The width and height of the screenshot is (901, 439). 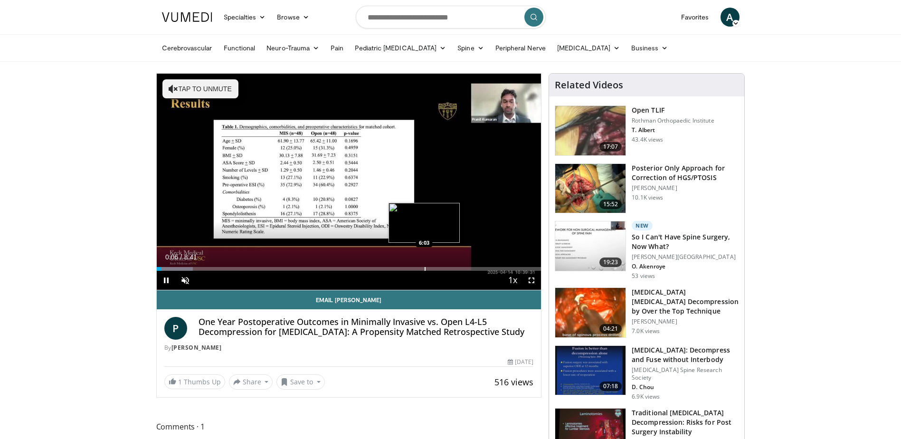 What do you see at coordinates (611, 147) in the screenshot?
I see `span: 17:07` at bounding box center [611, 147].